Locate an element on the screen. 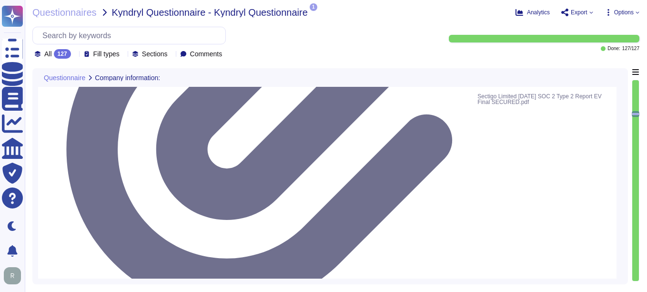  span: Fill types is located at coordinates (106, 54).